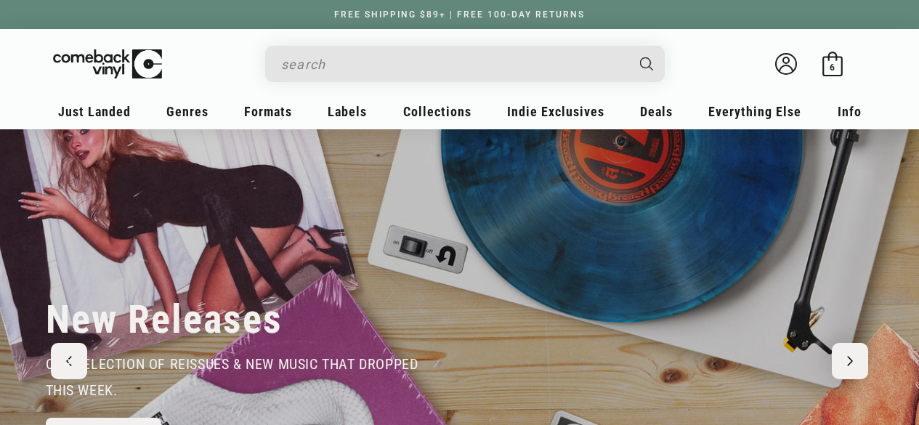  I want to click on span: Deals, so click(656, 111).